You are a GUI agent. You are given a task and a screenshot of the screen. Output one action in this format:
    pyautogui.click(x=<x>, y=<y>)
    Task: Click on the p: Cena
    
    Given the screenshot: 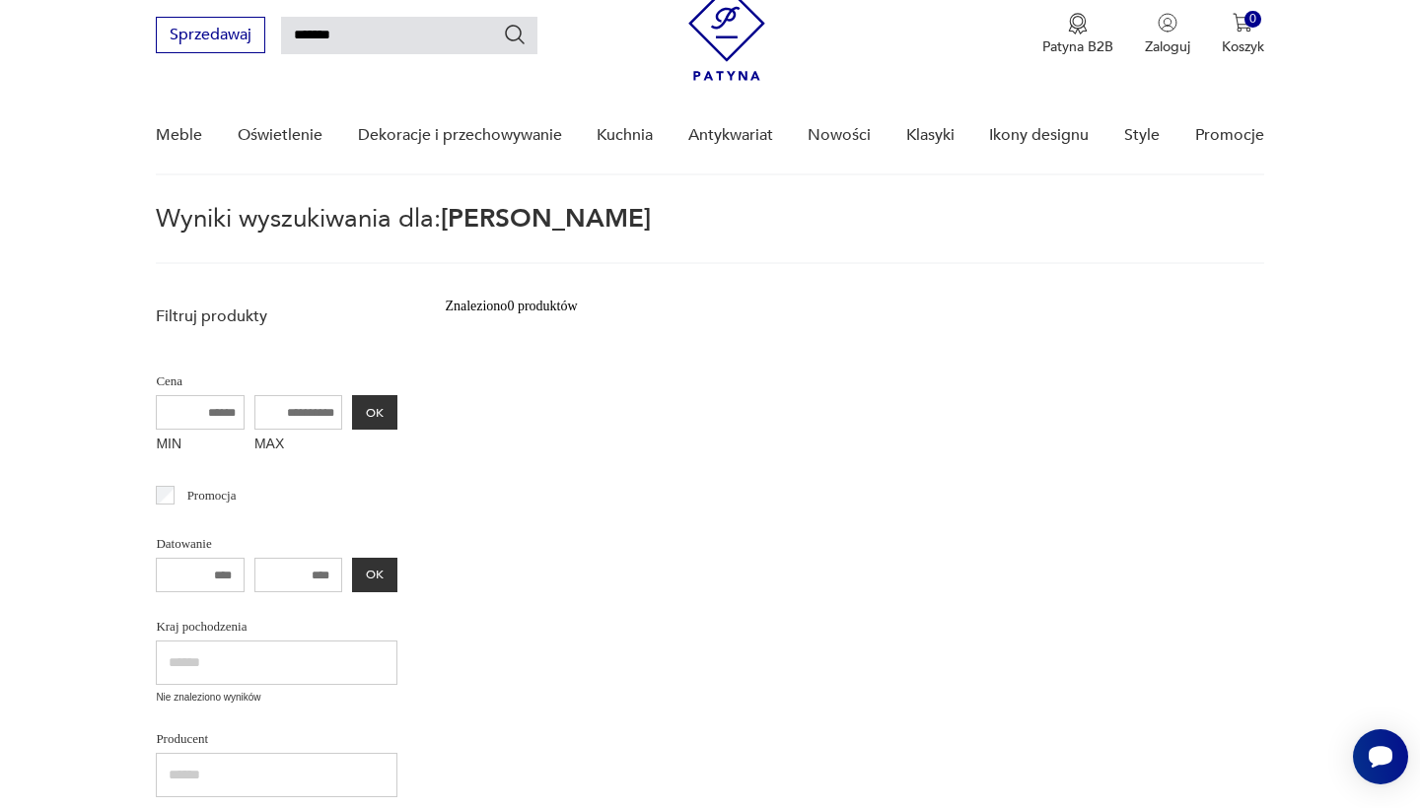 What is the action you would take?
    pyautogui.click(x=276, y=382)
    